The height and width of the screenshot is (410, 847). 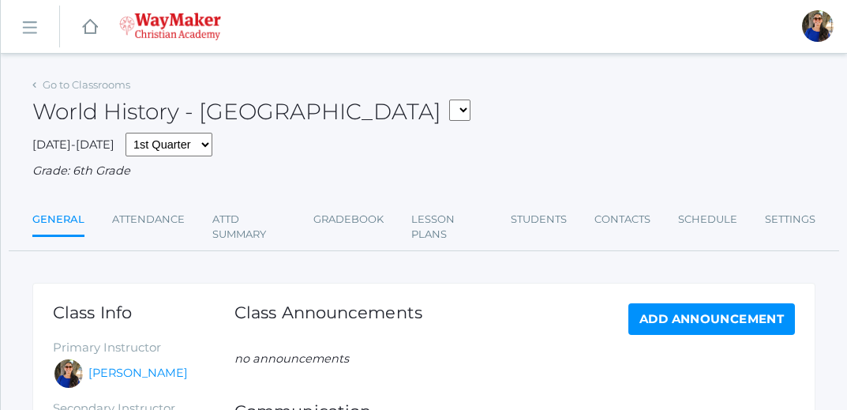 What do you see at coordinates (622, 219) in the screenshot?
I see `a: Contacts` at bounding box center [622, 219].